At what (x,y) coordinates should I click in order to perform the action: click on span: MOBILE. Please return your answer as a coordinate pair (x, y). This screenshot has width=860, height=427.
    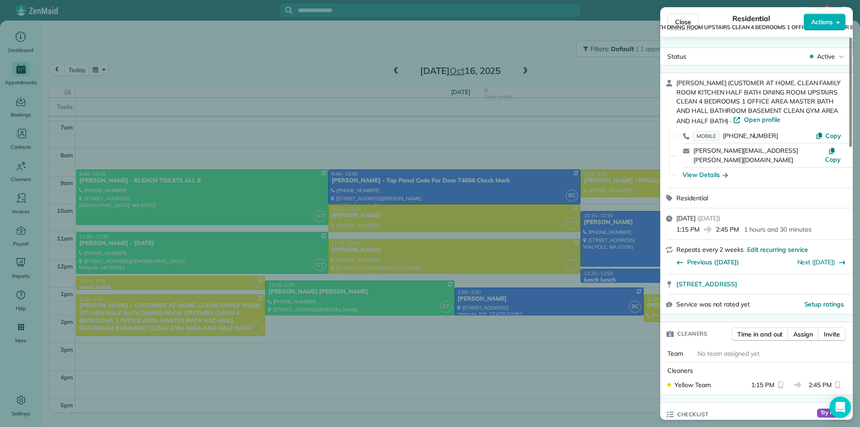
    Looking at the image, I should click on (707, 136).